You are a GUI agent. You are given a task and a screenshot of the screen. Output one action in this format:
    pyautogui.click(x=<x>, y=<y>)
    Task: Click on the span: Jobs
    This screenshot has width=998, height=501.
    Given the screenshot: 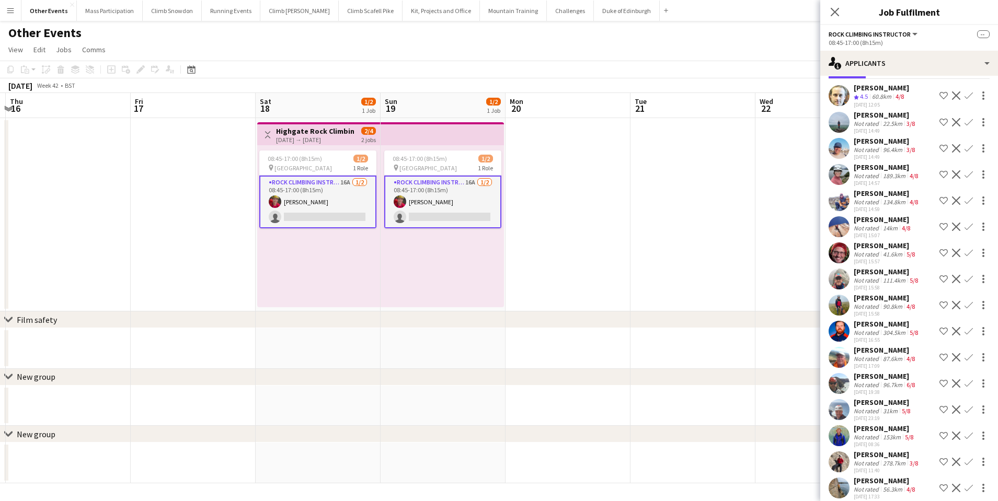 What is the action you would take?
    pyautogui.click(x=64, y=50)
    